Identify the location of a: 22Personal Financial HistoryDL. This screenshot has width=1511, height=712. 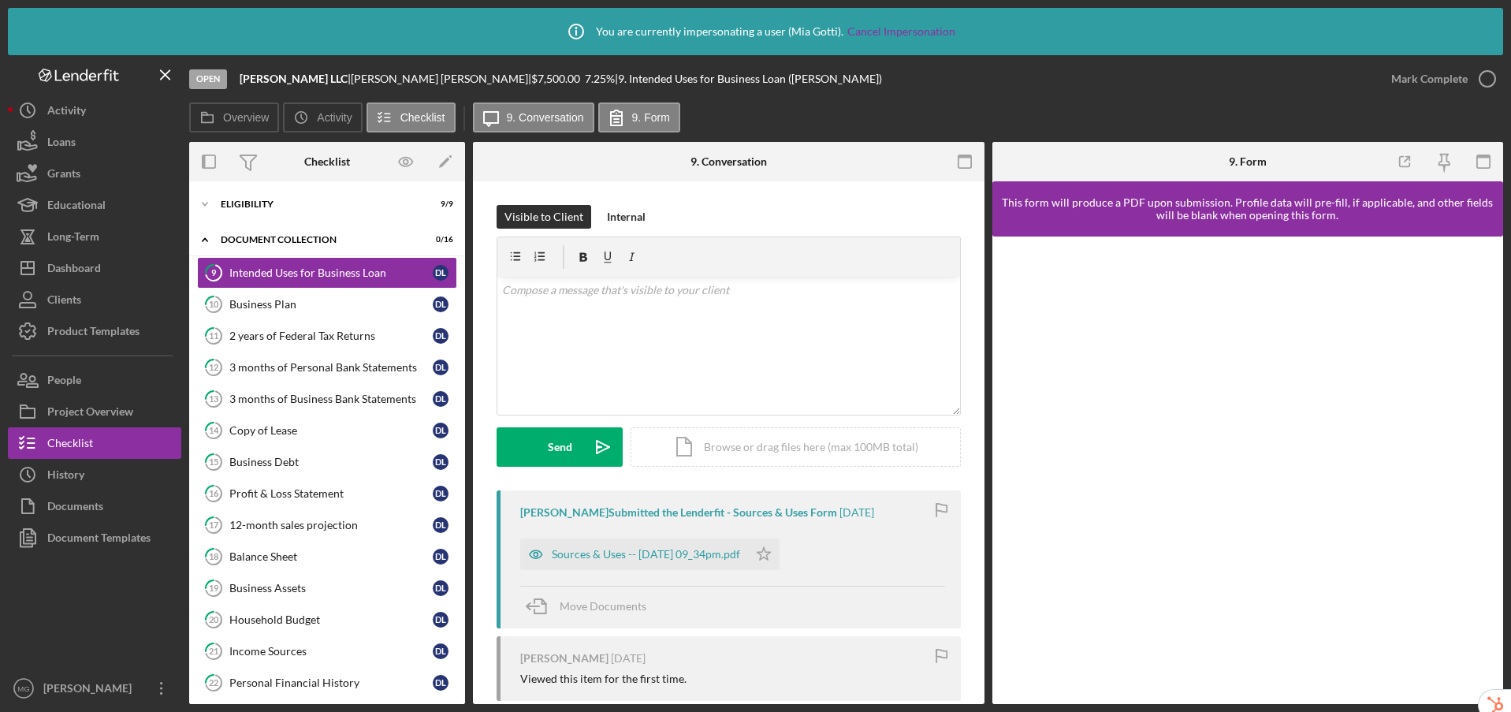
(327, 683).